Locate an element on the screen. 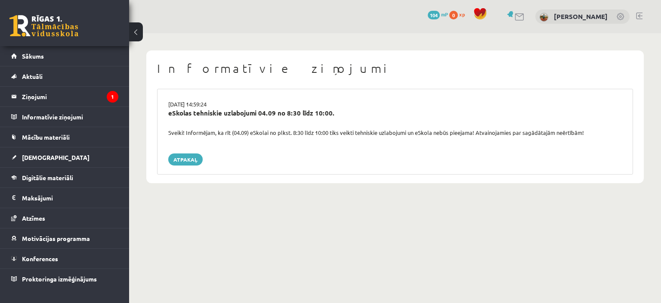 The width and height of the screenshot is (661, 303). legend: Informatīvie ziņojumi is located at coordinates (70, 117).